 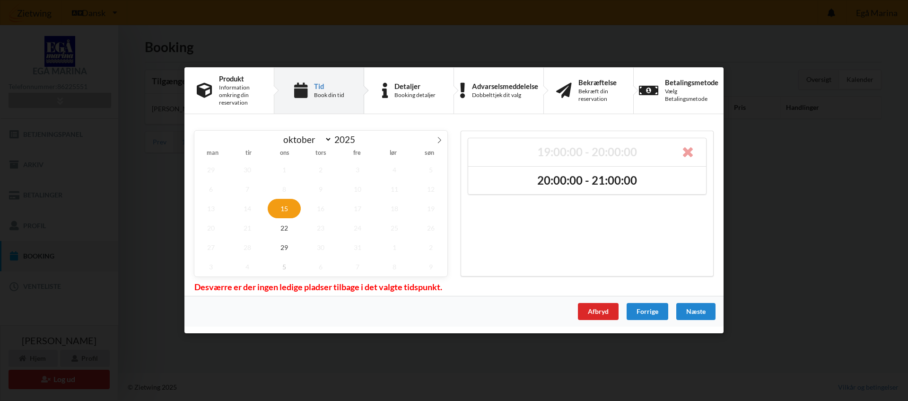 I want to click on div: Bekræftelse, so click(x=600, y=82).